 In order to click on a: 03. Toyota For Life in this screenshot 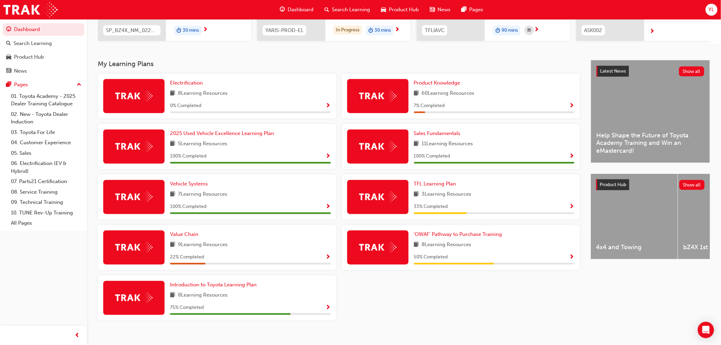, I will do `click(46, 132)`.